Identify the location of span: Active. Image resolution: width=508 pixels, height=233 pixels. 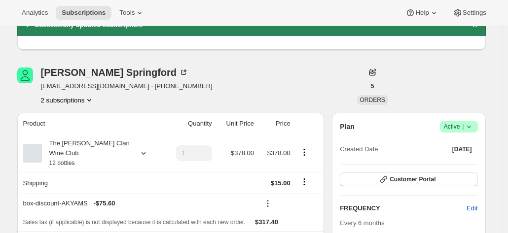
(459, 127).